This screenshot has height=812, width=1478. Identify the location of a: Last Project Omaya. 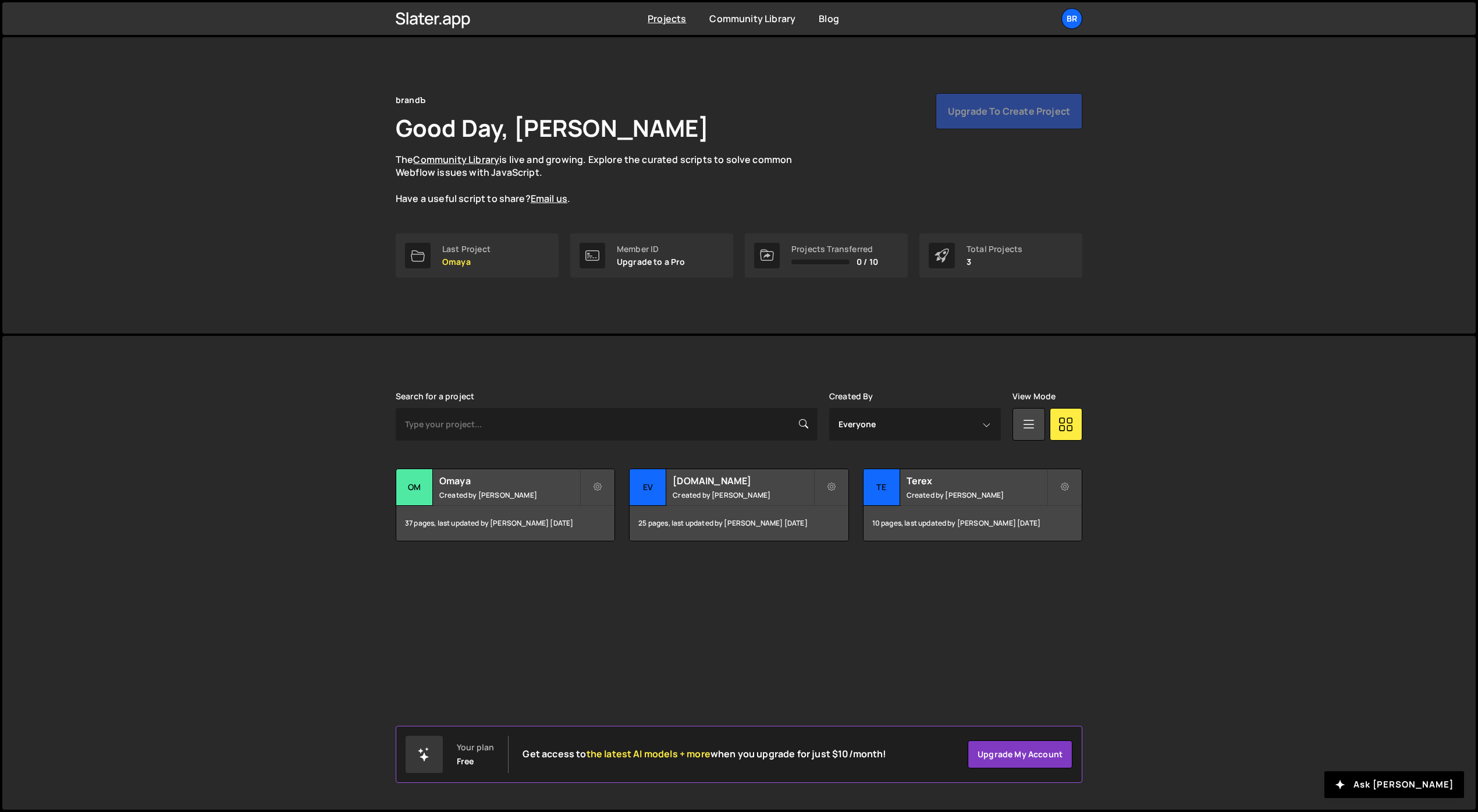
(477, 256).